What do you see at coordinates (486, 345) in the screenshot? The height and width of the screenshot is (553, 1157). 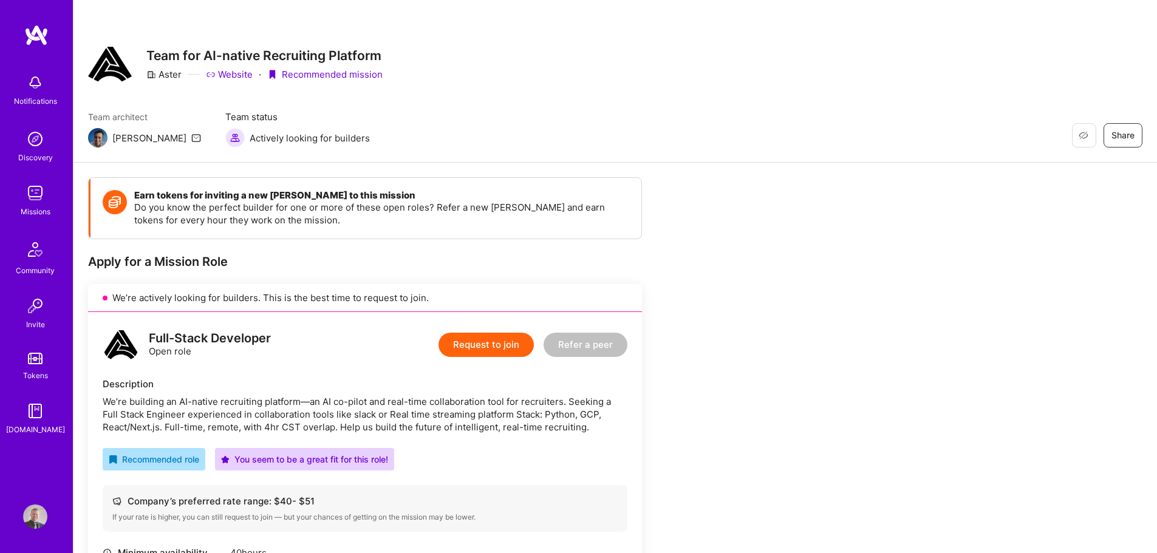 I see `button: Request to join` at bounding box center [486, 345].